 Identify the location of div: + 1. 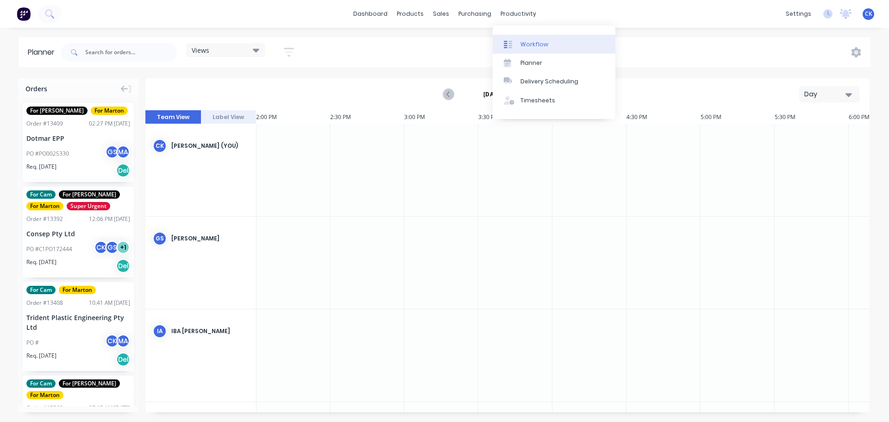
(123, 247).